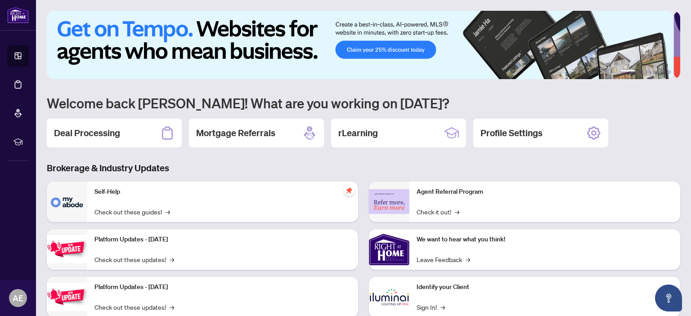 The width and height of the screenshot is (691, 316). What do you see at coordinates (67, 249) in the screenshot?
I see `img: Platform Updates - July 21, 2025` at bounding box center [67, 249].